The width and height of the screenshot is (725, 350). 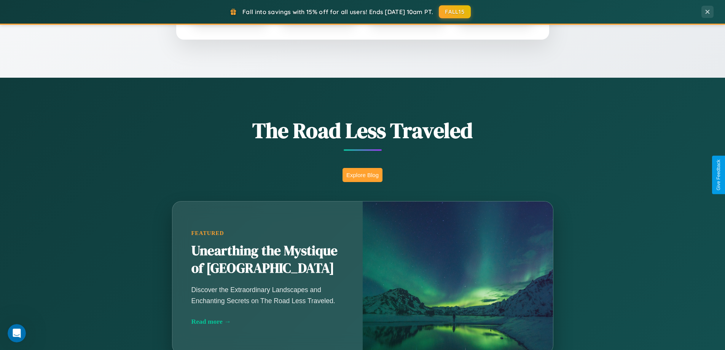 What do you see at coordinates (268, 233) in the screenshot?
I see `div: Featured` at bounding box center [268, 233].